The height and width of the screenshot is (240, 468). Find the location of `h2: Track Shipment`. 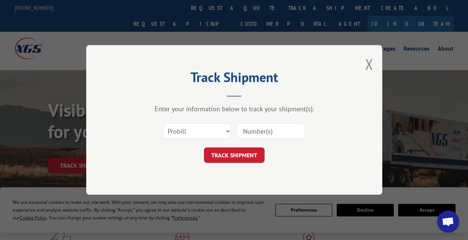

h2: Track Shipment is located at coordinates (234, 79).